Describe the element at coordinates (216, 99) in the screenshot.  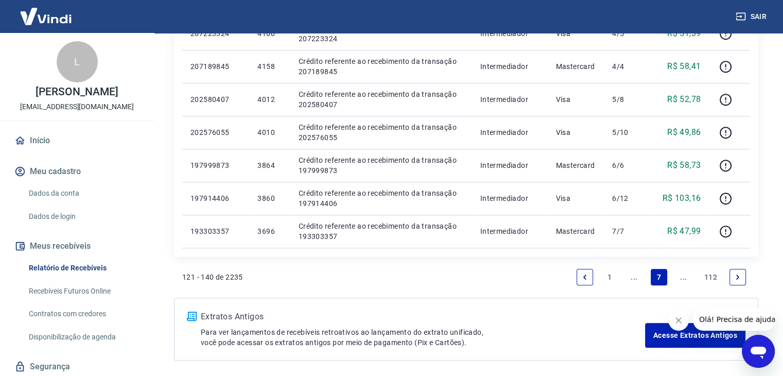
I see `p: 202580407` at that location.